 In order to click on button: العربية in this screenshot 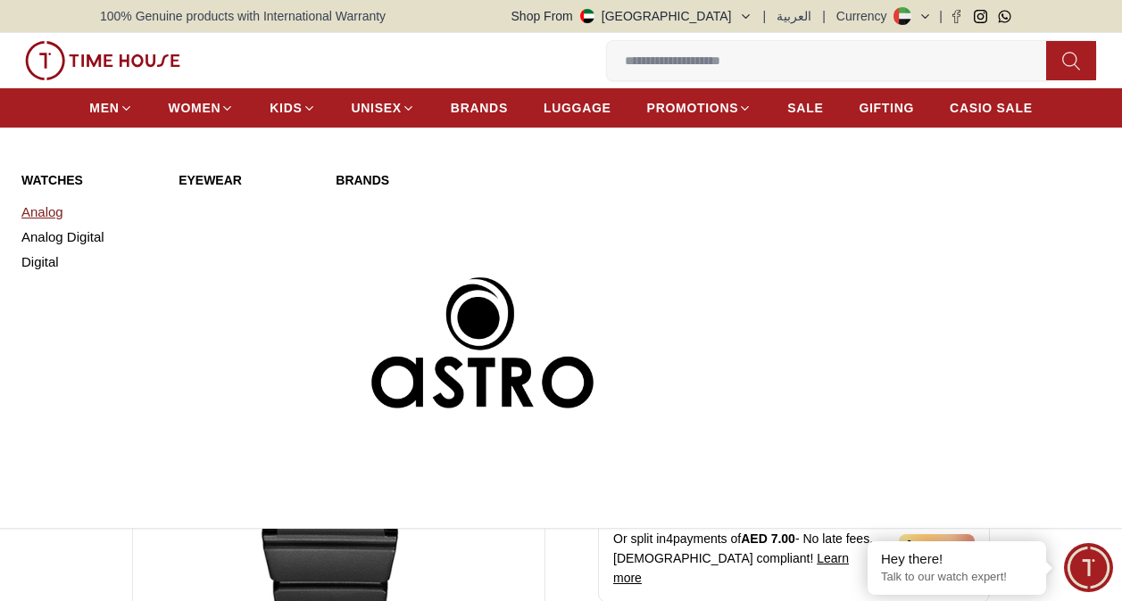, I will do `click(793, 16)`.